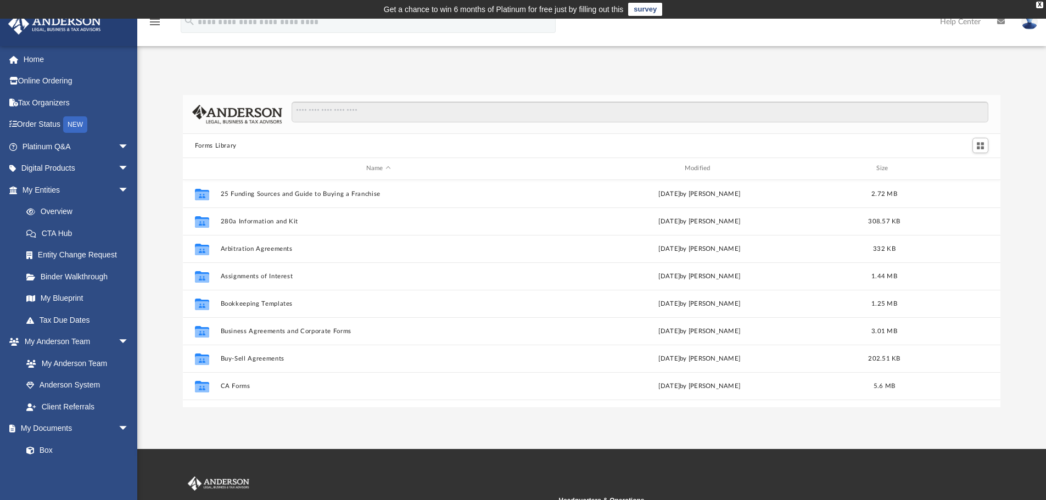  What do you see at coordinates (77, 385) in the screenshot?
I see `a: Anderson System` at bounding box center [77, 385].